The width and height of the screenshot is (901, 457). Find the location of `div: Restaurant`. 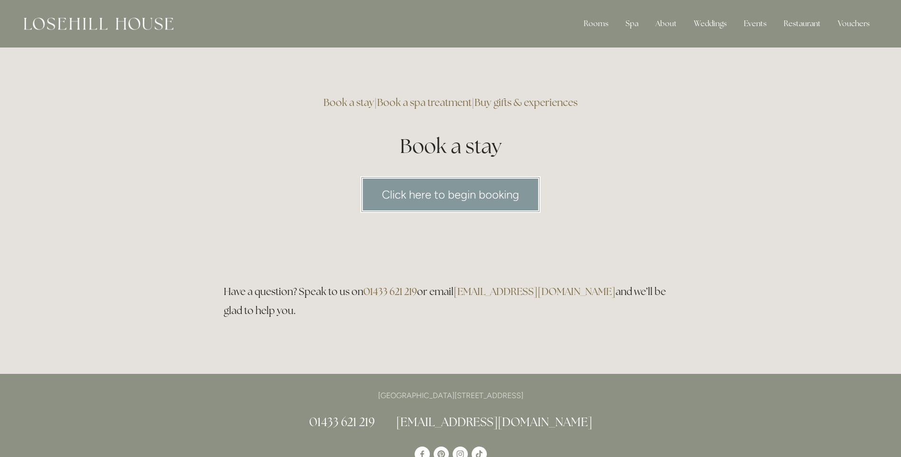

div: Restaurant is located at coordinates (802, 24).